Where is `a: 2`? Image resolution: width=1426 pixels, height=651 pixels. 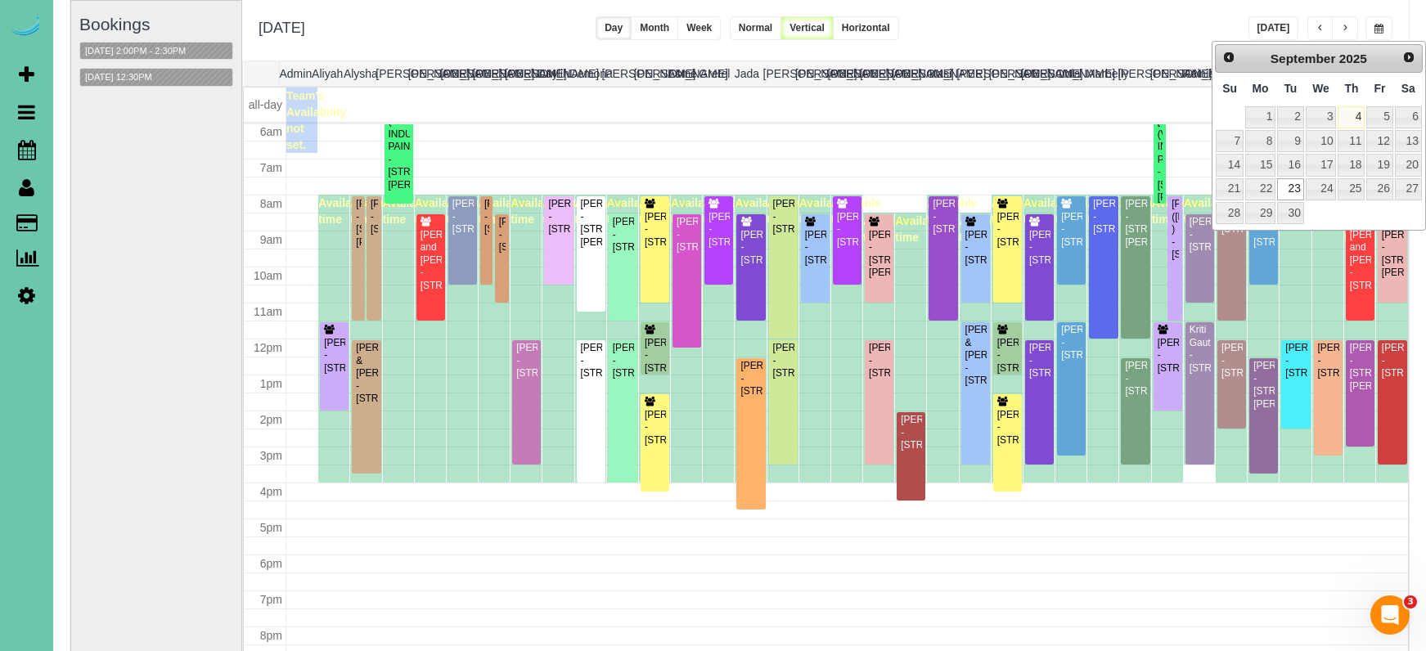
a: 2 is located at coordinates (1290, 117).